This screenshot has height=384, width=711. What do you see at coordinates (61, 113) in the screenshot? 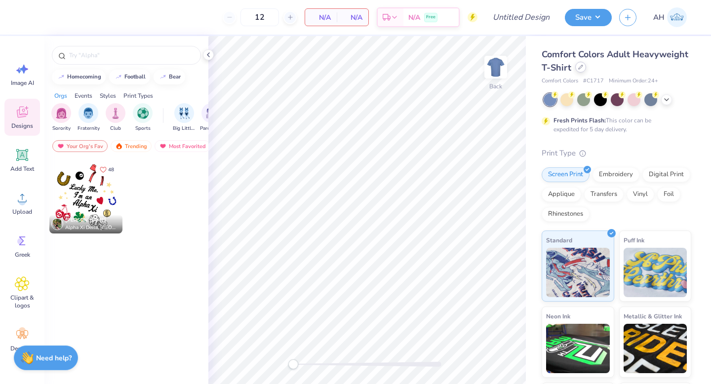
I see `img: Sorority Image` at bounding box center [61, 113].